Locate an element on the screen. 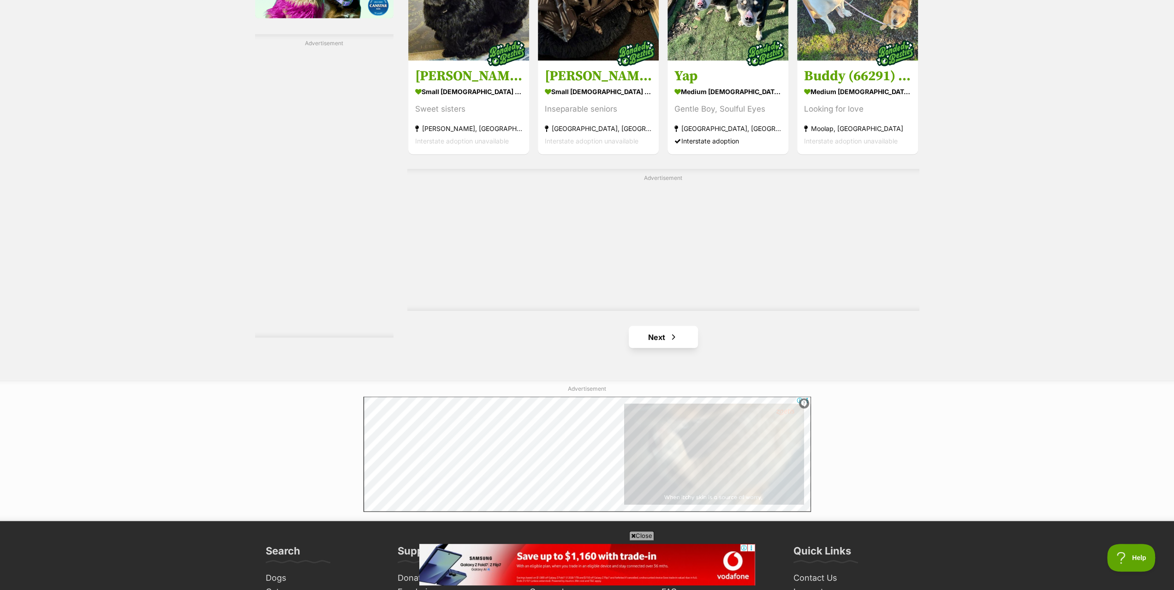  div: Inseparable seniors is located at coordinates (598, 109).